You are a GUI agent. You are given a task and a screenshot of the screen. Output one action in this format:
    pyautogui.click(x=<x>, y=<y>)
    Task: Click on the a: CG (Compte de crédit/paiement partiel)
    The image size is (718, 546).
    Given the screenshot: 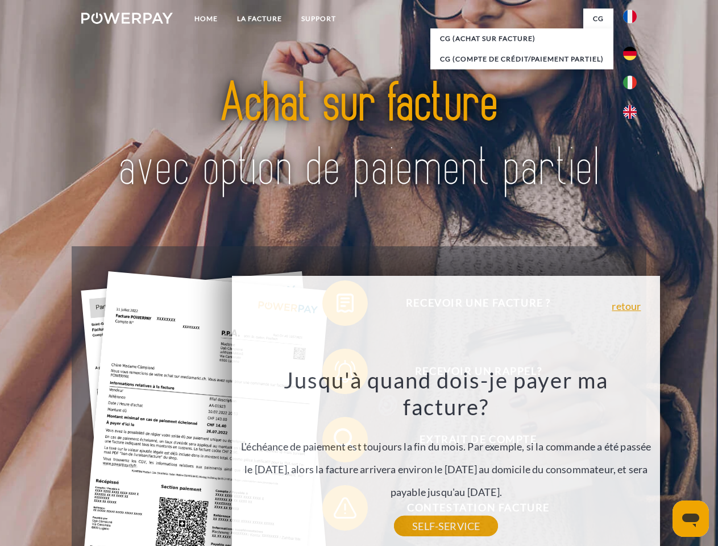 What is the action you would take?
    pyautogui.click(x=522, y=59)
    